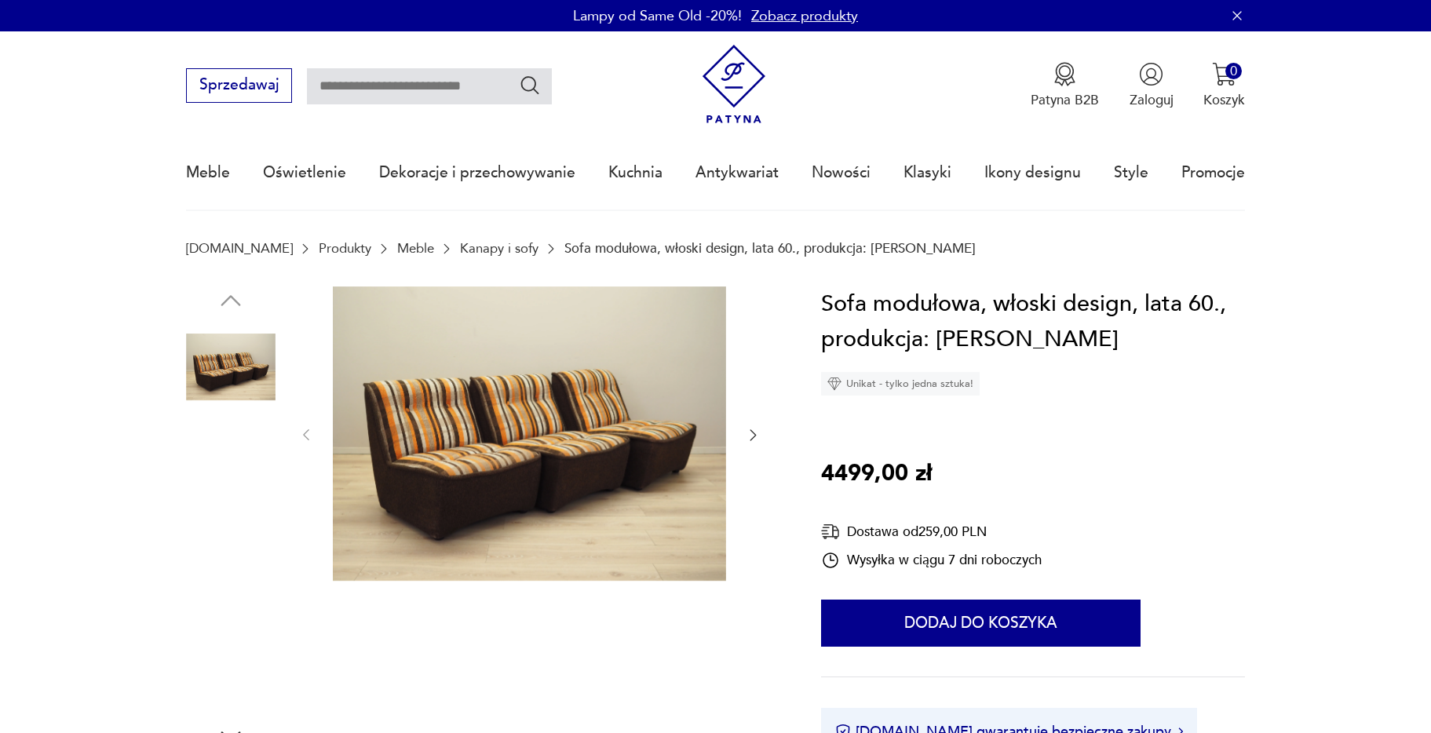 This screenshot has height=733, width=1431. Describe the element at coordinates (1152, 100) in the screenshot. I see `p: Zaloguj` at that location.